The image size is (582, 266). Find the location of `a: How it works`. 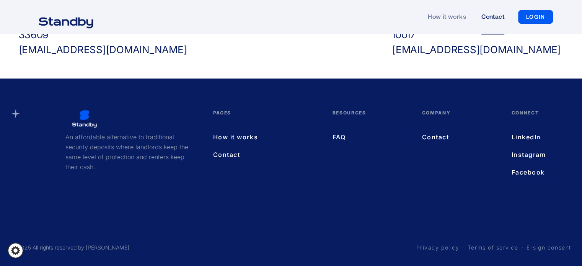

a: How it works is located at coordinates (265, 137).